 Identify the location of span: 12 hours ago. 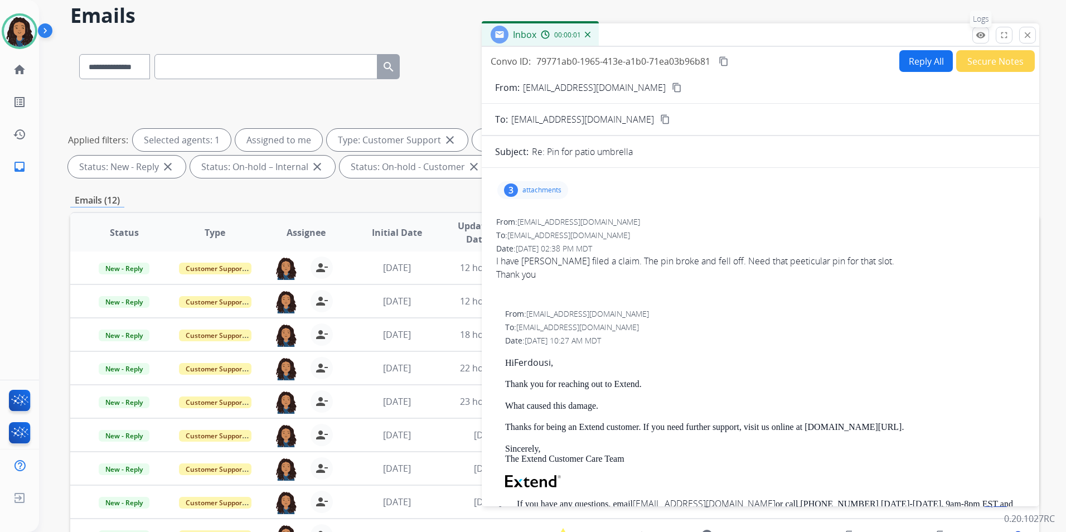
(487, 268).